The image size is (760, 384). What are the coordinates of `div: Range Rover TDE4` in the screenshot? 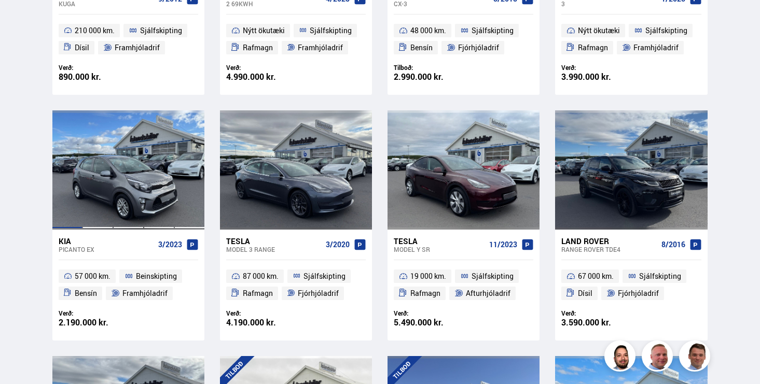 It's located at (609, 249).